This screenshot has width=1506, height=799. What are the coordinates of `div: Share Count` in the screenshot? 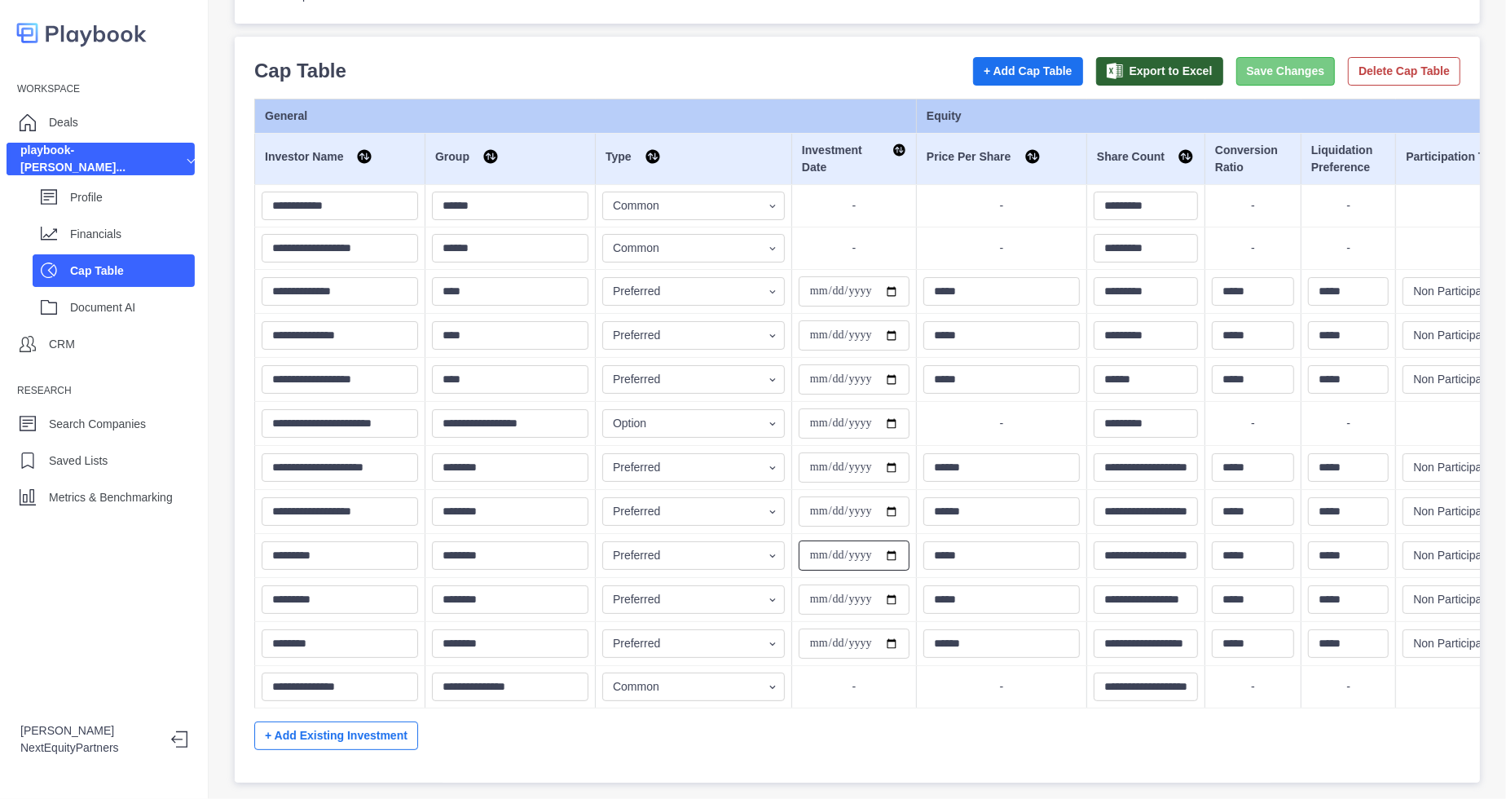 It's located at (1146, 159).